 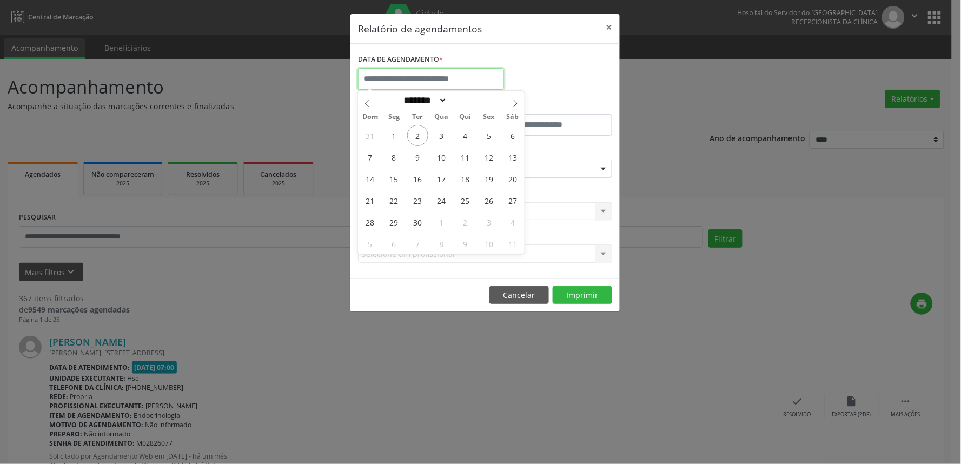 I want to click on span: Seg, so click(x=394, y=117).